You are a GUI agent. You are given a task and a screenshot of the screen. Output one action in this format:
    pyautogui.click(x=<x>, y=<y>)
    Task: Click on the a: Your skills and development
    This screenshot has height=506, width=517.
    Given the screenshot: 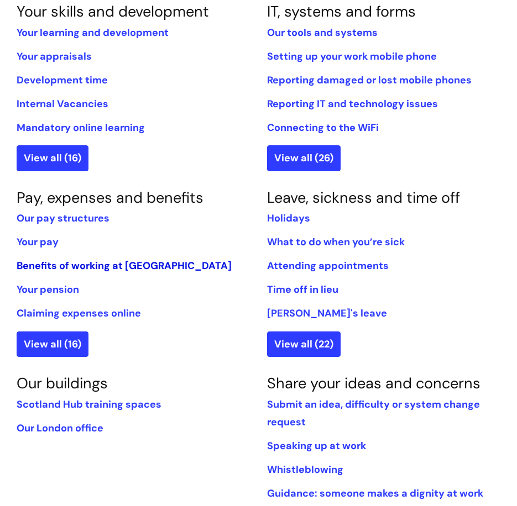 What is the action you would take?
    pyautogui.click(x=113, y=11)
    